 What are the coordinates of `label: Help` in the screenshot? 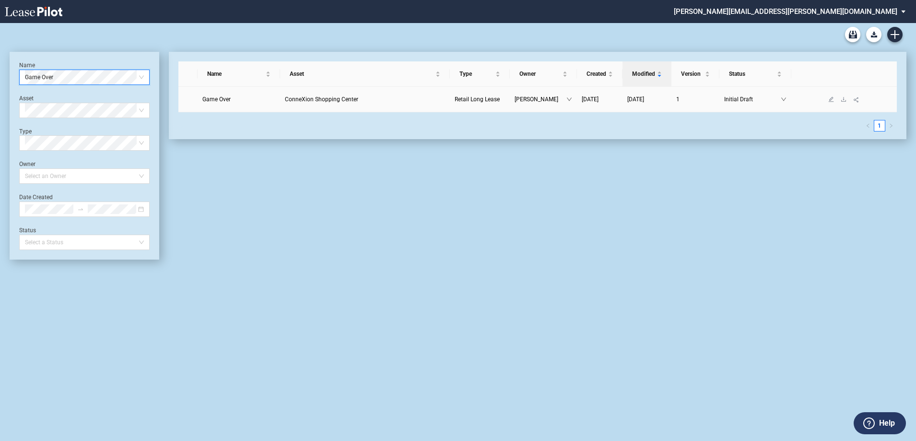 It's located at (887, 423).